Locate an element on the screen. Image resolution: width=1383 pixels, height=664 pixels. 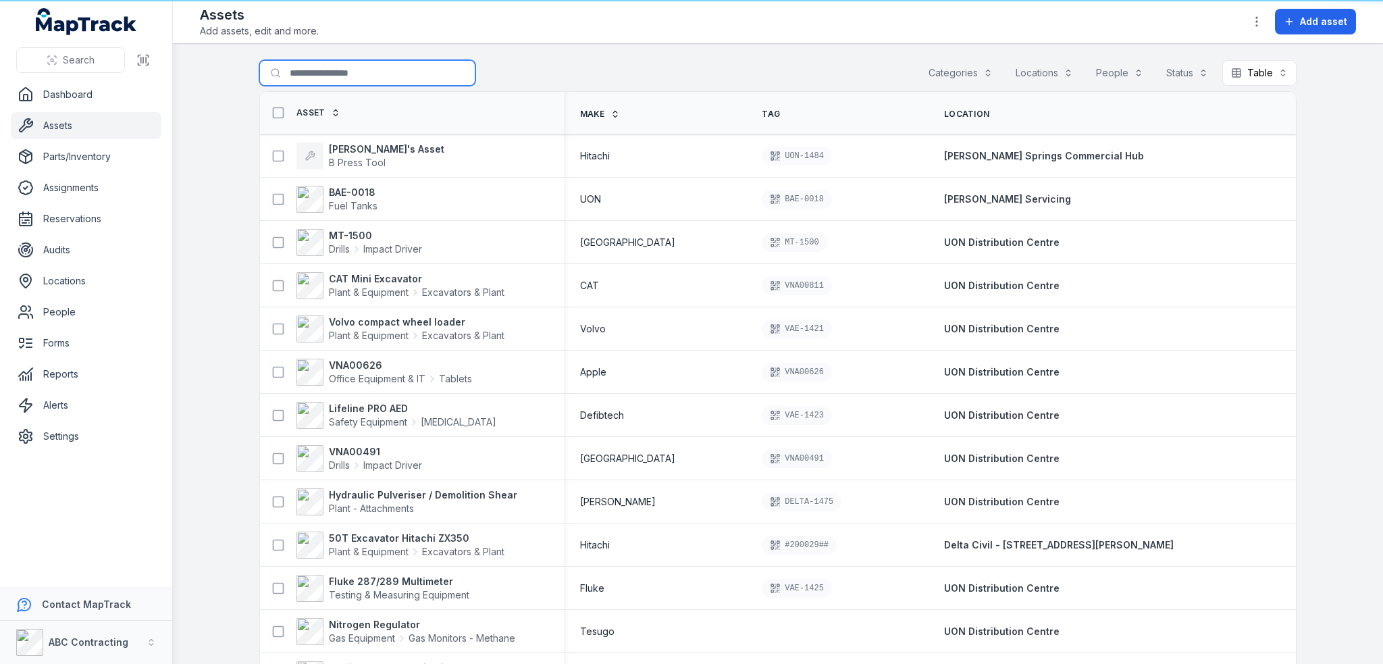
strong: CAT Mini Excavator is located at coordinates (417, 279).